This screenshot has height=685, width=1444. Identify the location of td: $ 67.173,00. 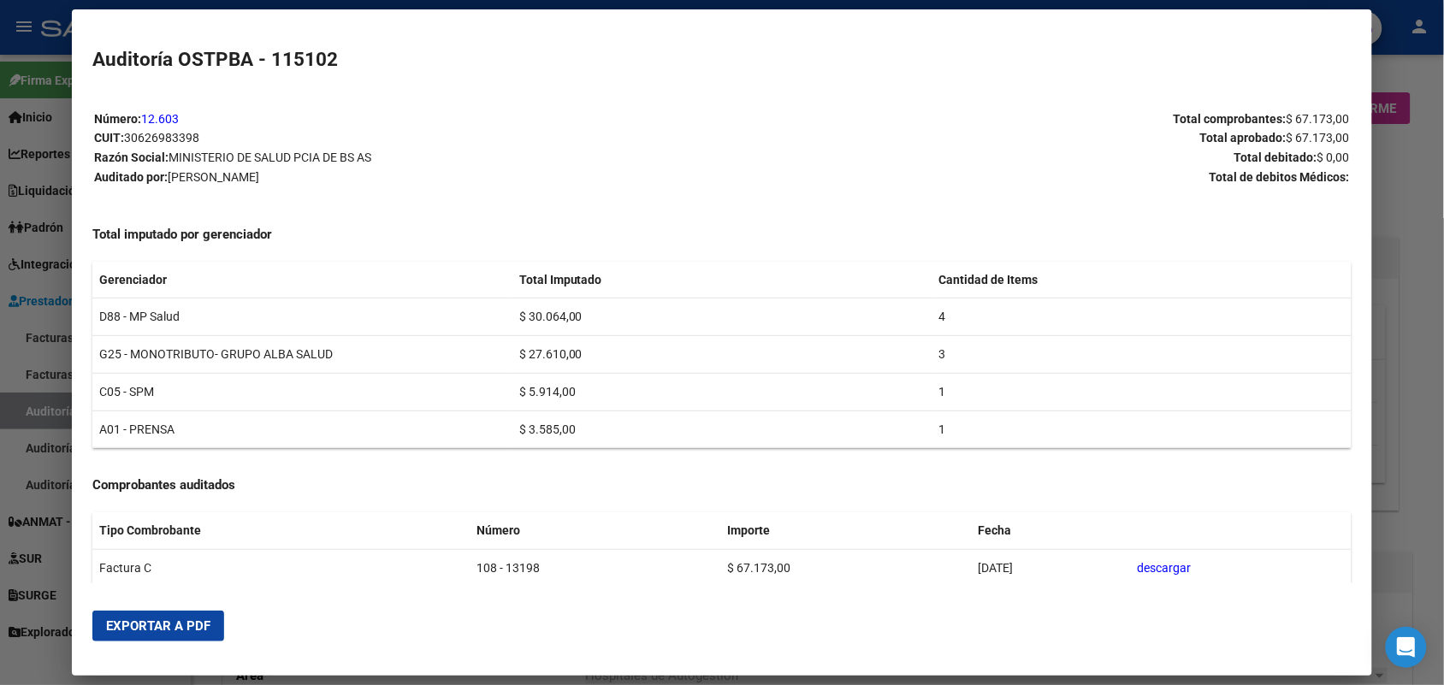
(846, 568).